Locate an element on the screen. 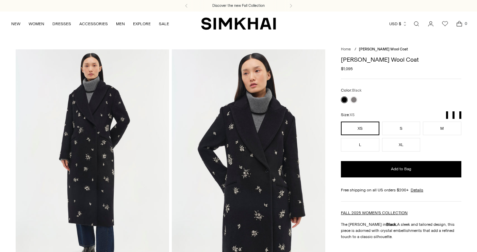  button: Add to Bag is located at coordinates (401, 169).